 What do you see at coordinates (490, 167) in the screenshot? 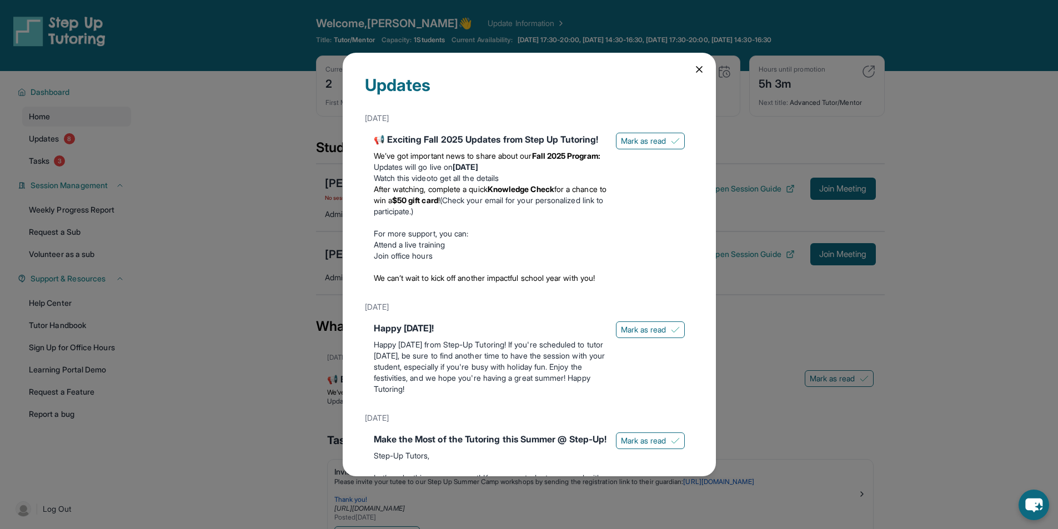
I see `li: Updates will go live on` at bounding box center [490, 167].